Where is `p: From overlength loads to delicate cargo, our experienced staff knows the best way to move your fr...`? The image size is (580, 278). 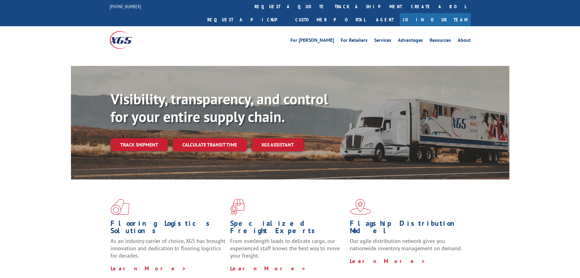 p: From overlength loads to delicate cargo, our experienced staff knows the best way to move your fr... is located at coordinates (288, 250).